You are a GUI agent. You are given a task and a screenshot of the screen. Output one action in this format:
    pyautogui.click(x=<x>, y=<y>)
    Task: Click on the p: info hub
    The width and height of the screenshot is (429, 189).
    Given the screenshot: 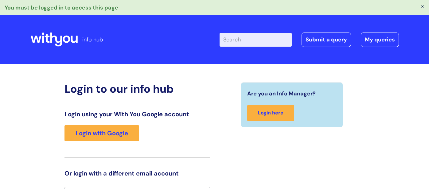 What is the action you would take?
    pyautogui.click(x=93, y=40)
    